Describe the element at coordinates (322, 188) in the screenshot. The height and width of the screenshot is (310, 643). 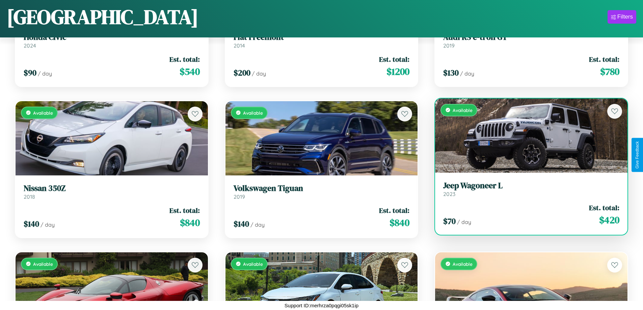
I see `h3: Volkswagen Tiguan` at that location.